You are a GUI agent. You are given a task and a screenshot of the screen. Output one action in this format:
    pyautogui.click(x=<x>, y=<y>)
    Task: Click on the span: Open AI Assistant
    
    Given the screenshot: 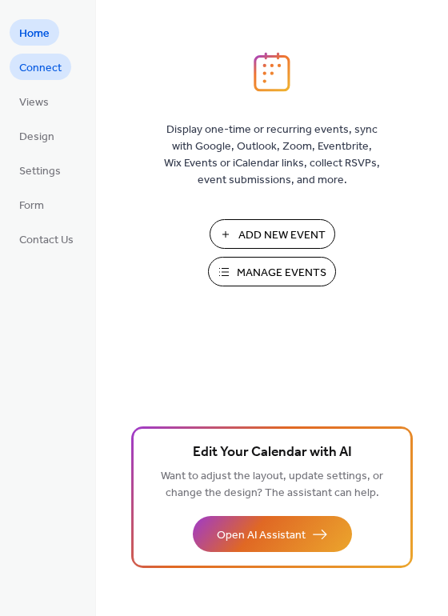 What is the action you would take?
    pyautogui.click(x=261, y=535)
    